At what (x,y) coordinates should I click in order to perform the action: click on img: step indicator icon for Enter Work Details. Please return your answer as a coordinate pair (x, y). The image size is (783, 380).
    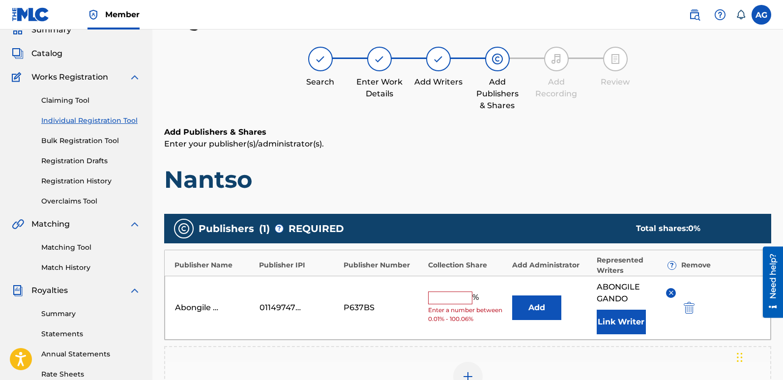
    Looking at the image, I should click on (380, 59).